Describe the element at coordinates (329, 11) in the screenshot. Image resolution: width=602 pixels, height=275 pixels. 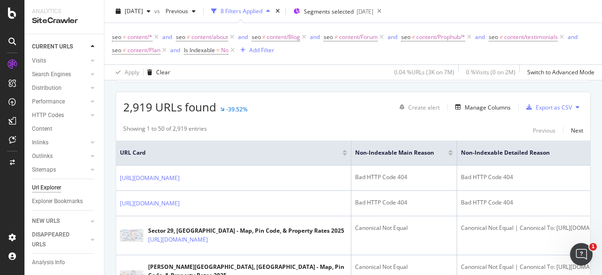
I see `span: Segments selected` at that location.